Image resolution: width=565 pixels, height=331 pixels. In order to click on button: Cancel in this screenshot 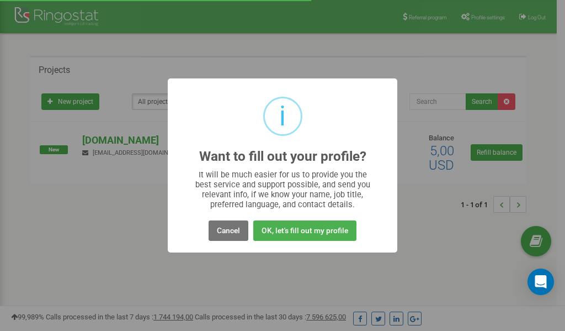, I will do `click(229, 230)`.